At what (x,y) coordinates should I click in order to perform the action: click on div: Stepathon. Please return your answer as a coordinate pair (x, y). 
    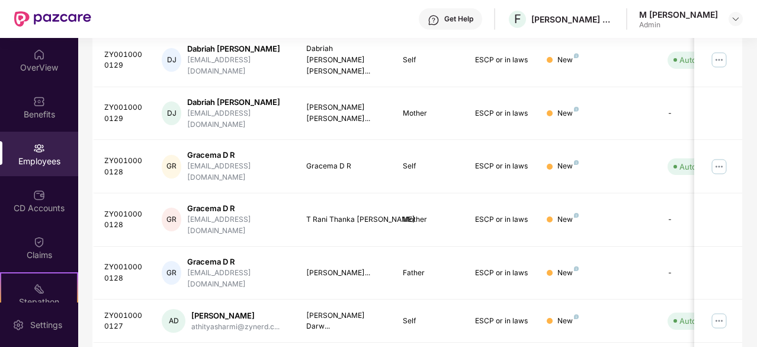
    Looking at the image, I should click on (39, 302).